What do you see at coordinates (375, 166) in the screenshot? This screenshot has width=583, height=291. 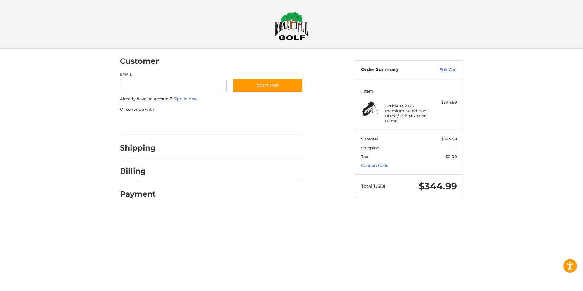 I see `a: Coupon Code` at bounding box center [375, 166].